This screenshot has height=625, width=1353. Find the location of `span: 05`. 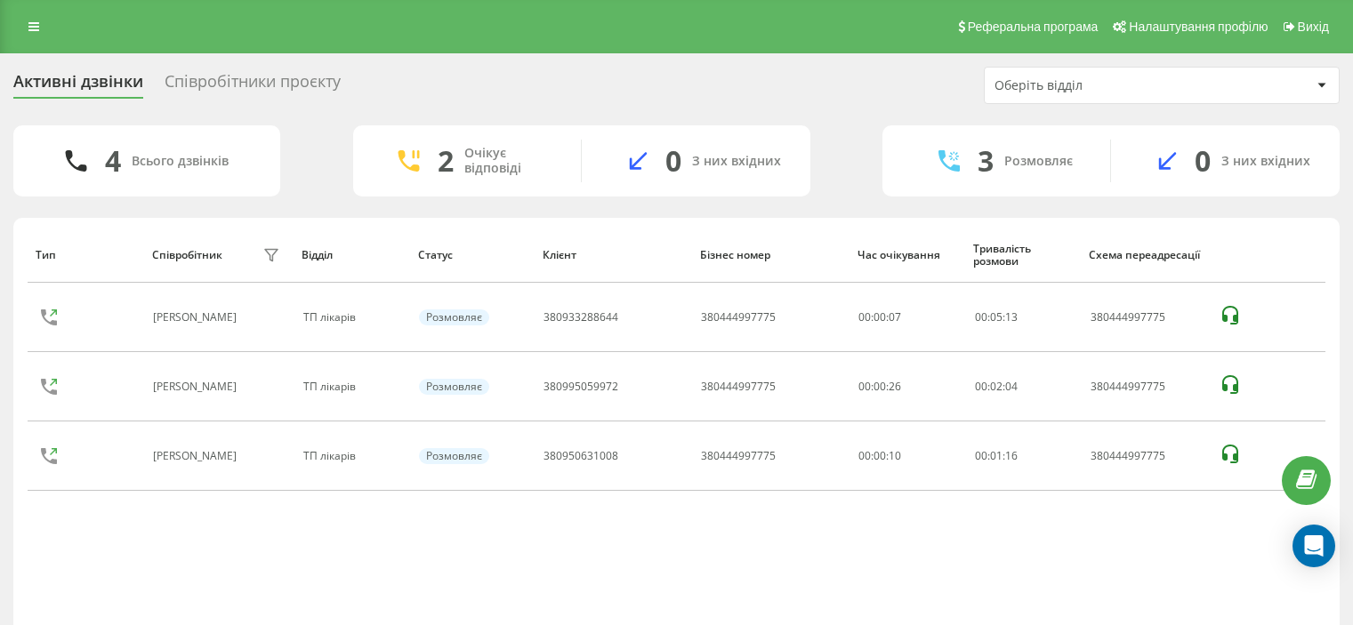

span: 05 is located at coordinates (996, 317).